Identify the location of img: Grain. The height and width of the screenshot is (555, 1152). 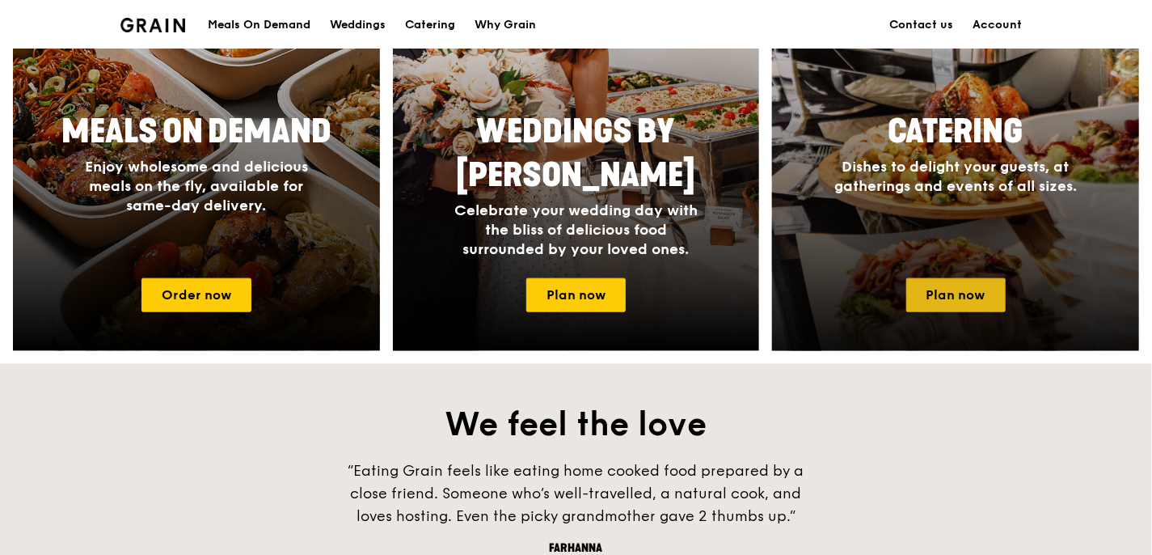
(153, 25).